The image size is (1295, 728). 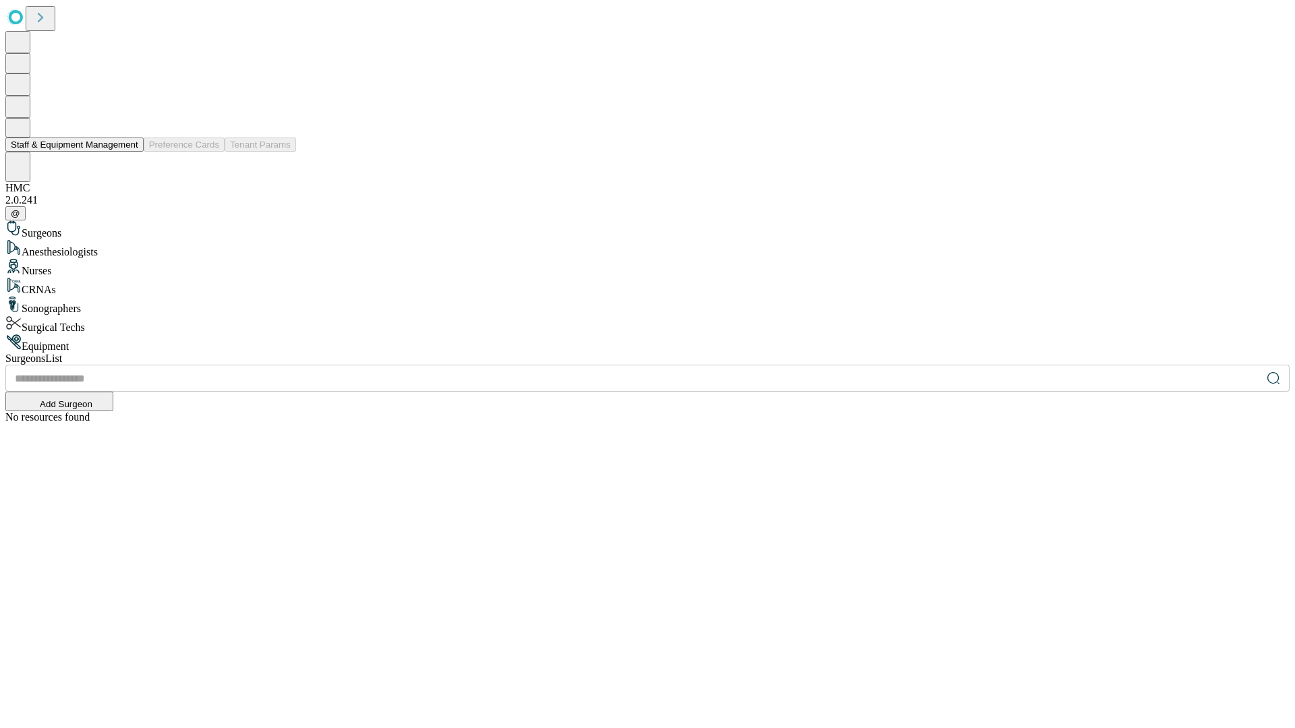 I want to click on button: Tenant Params, so click(x=260, y=144).